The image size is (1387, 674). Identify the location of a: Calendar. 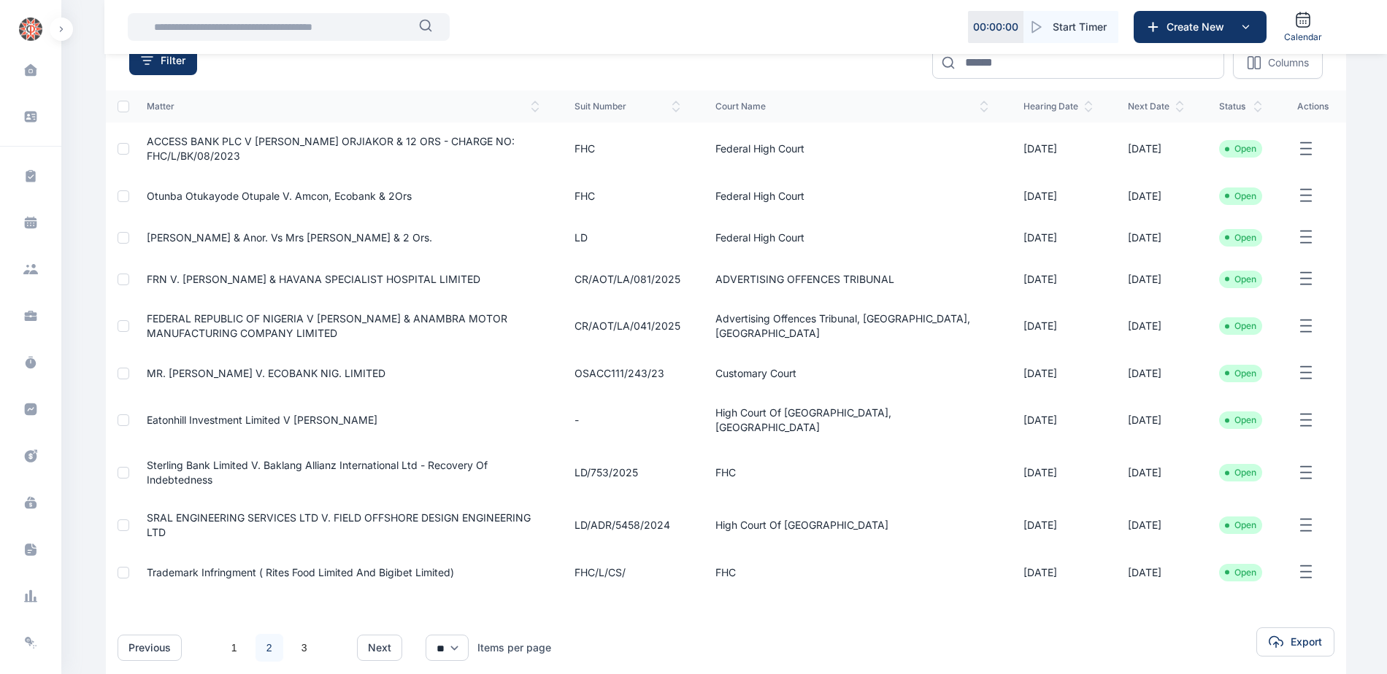
(1303, 27).